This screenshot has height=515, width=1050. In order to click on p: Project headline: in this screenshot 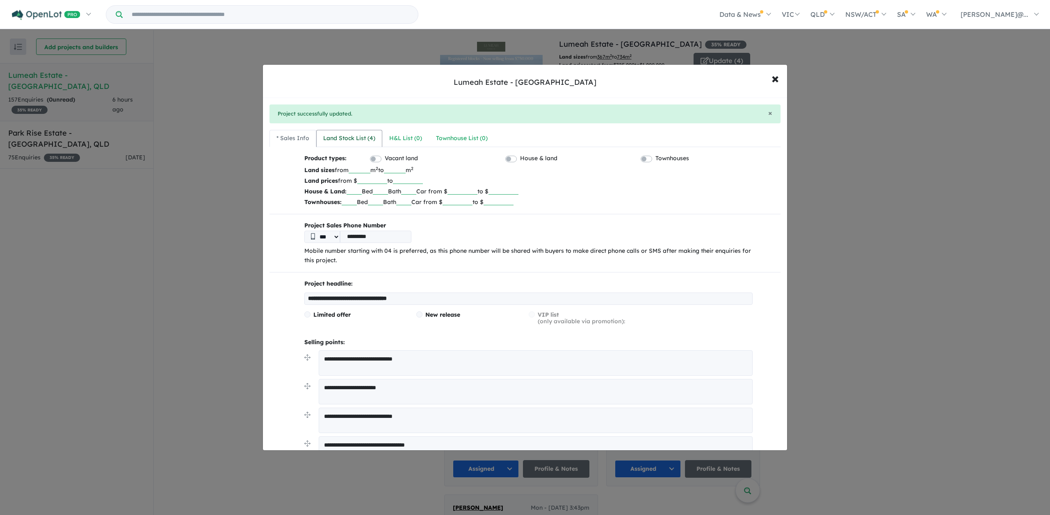, I will do `click(528, 284)`.